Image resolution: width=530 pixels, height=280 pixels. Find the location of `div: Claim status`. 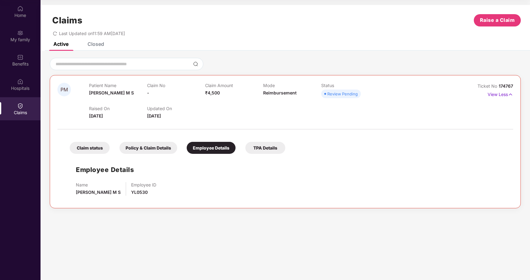

div: Claim status is located at coordinates (90, 147).